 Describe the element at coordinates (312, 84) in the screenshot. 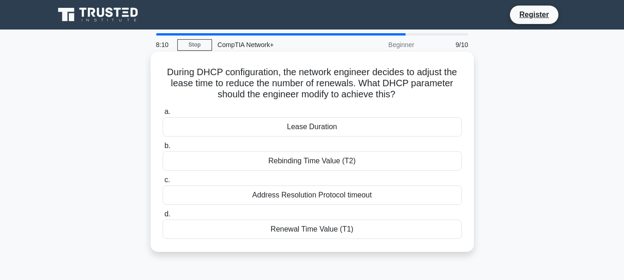

I see `h5: During DHCP configuration, the network engineer decides to adjust the lease time to reduce the nu...` at that location.